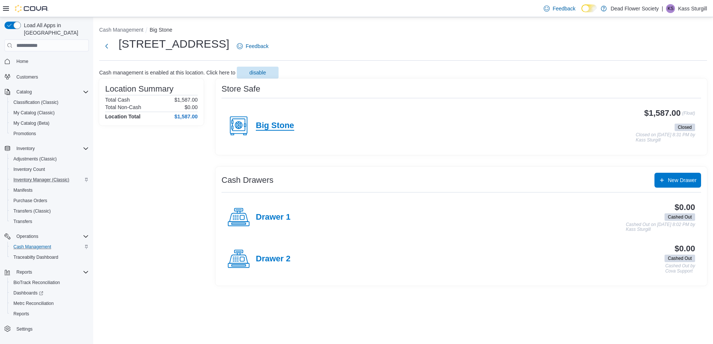 Image resolution: width=713 pixels, height=344 pixels. I want to click on button: My Catalog (Beta), so click(50, 123).